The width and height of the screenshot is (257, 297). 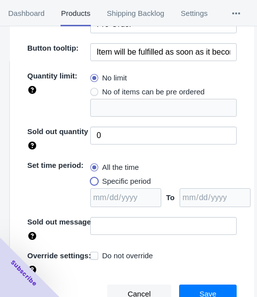 What do you see at coordinates (76, 13) in the screenshot?
I see `span: Products` at bounding box center [76, 13].